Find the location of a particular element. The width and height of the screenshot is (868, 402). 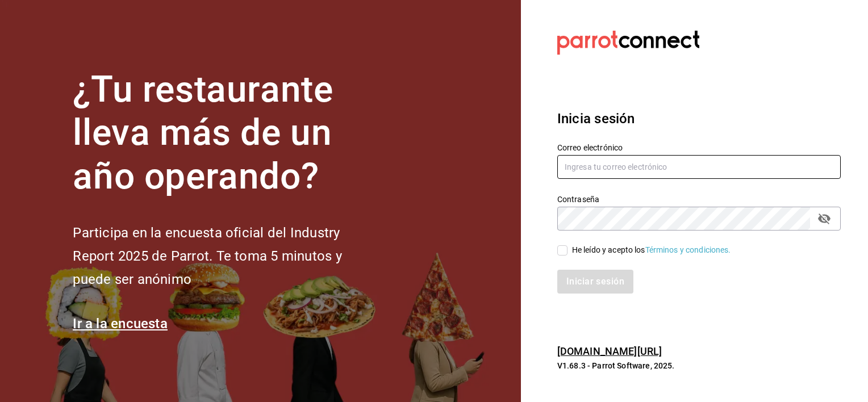

a: Ir a la encuesta is located at coordinates (120, 324).